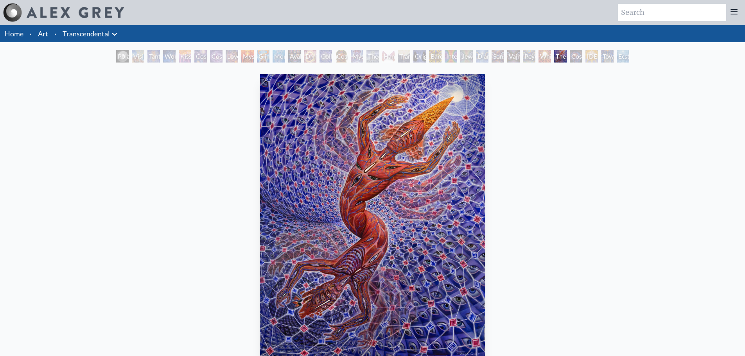  Describe the element at coordinates (232, 56) in the screenshot. I see `div: Love is a Cosmic Force` at that location.